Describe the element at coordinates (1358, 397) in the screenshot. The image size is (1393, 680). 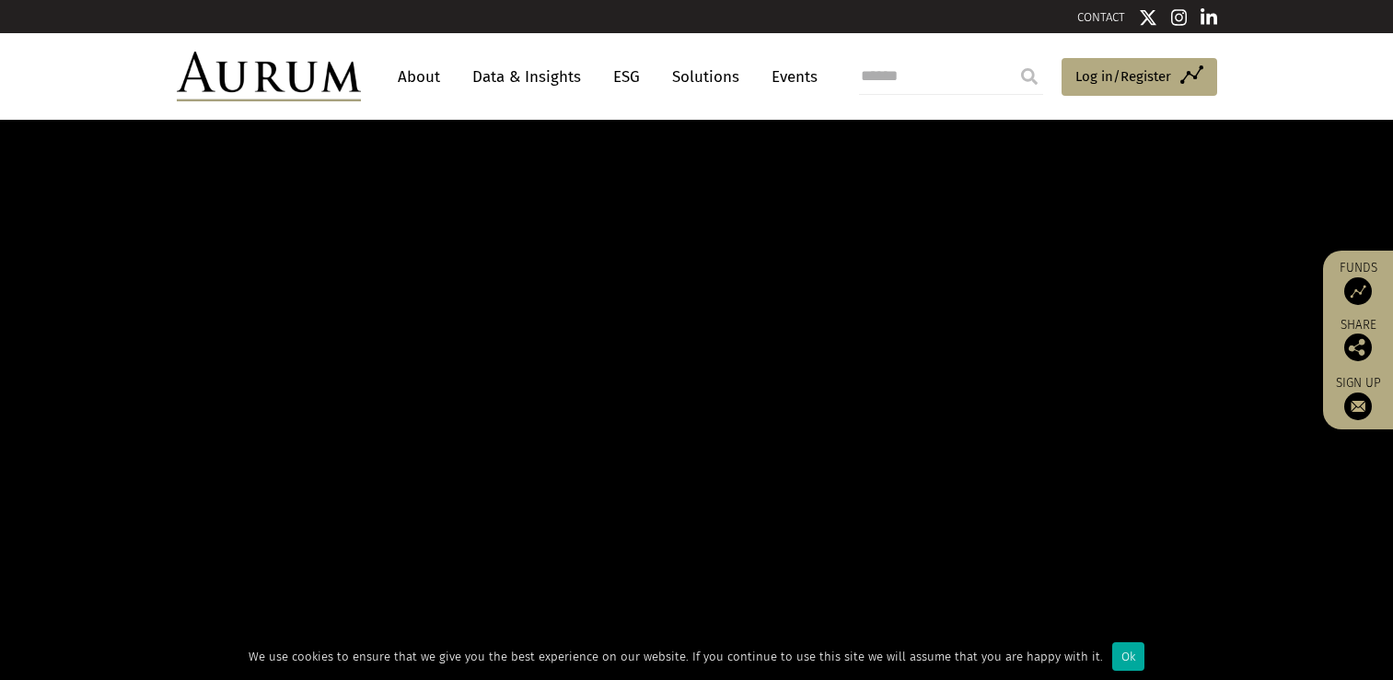
I see `a: Sign up` at that location.